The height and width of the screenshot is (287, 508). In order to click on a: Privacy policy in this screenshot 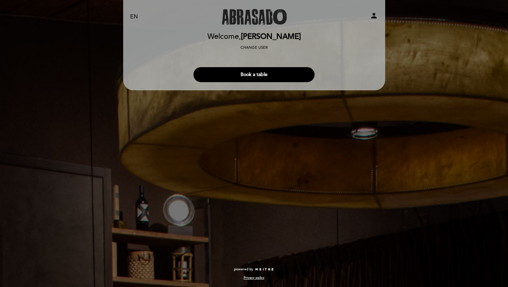, I will do `click(254, 278)`.